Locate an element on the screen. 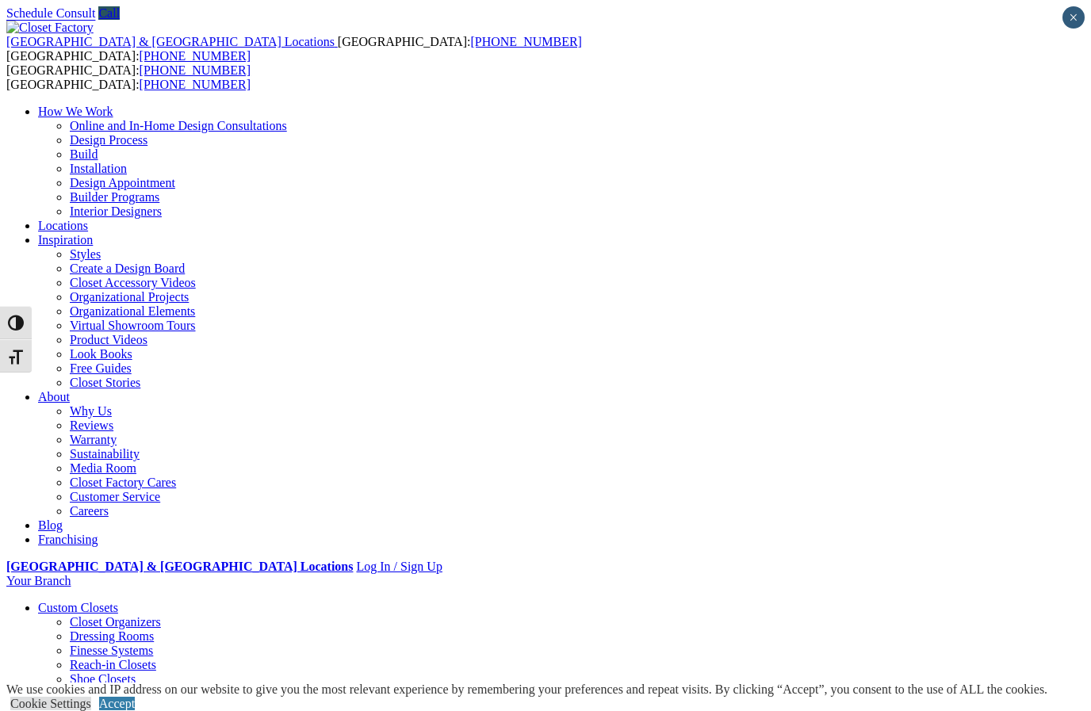 This screenshot has width=1091, height=711. a: Online and In-Home Design Consultations is located at coordinates (178, 125).